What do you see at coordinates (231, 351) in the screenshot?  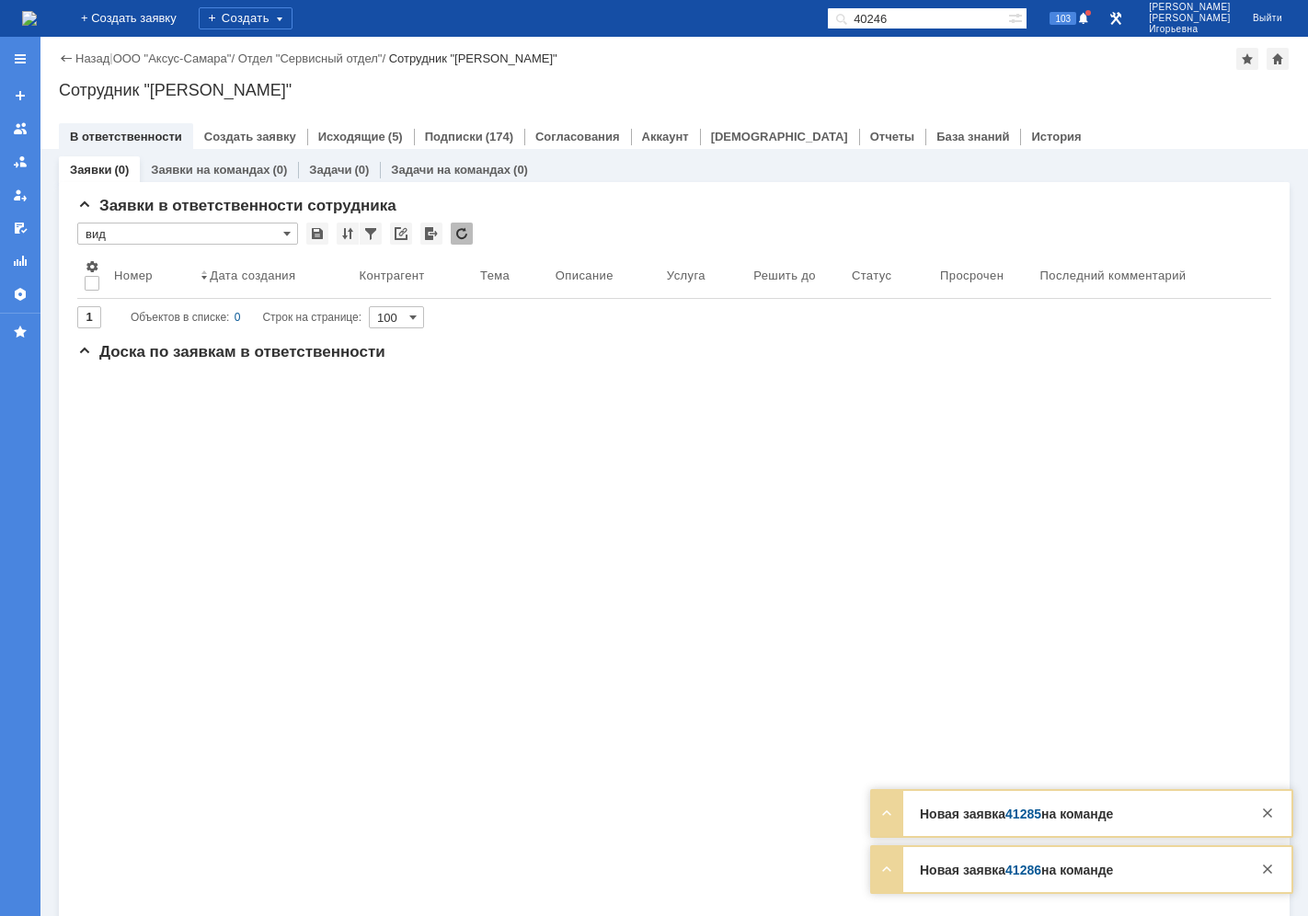 I see `span: Доска по заявкам в ответственности` at bounding box center [231, 351].